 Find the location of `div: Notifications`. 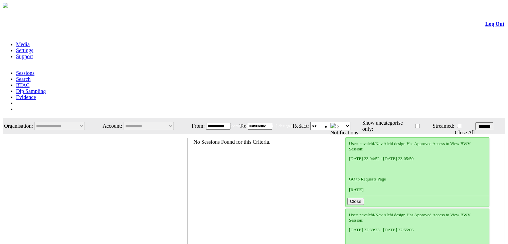

div: Notifications is located at coordinates (411, 133).